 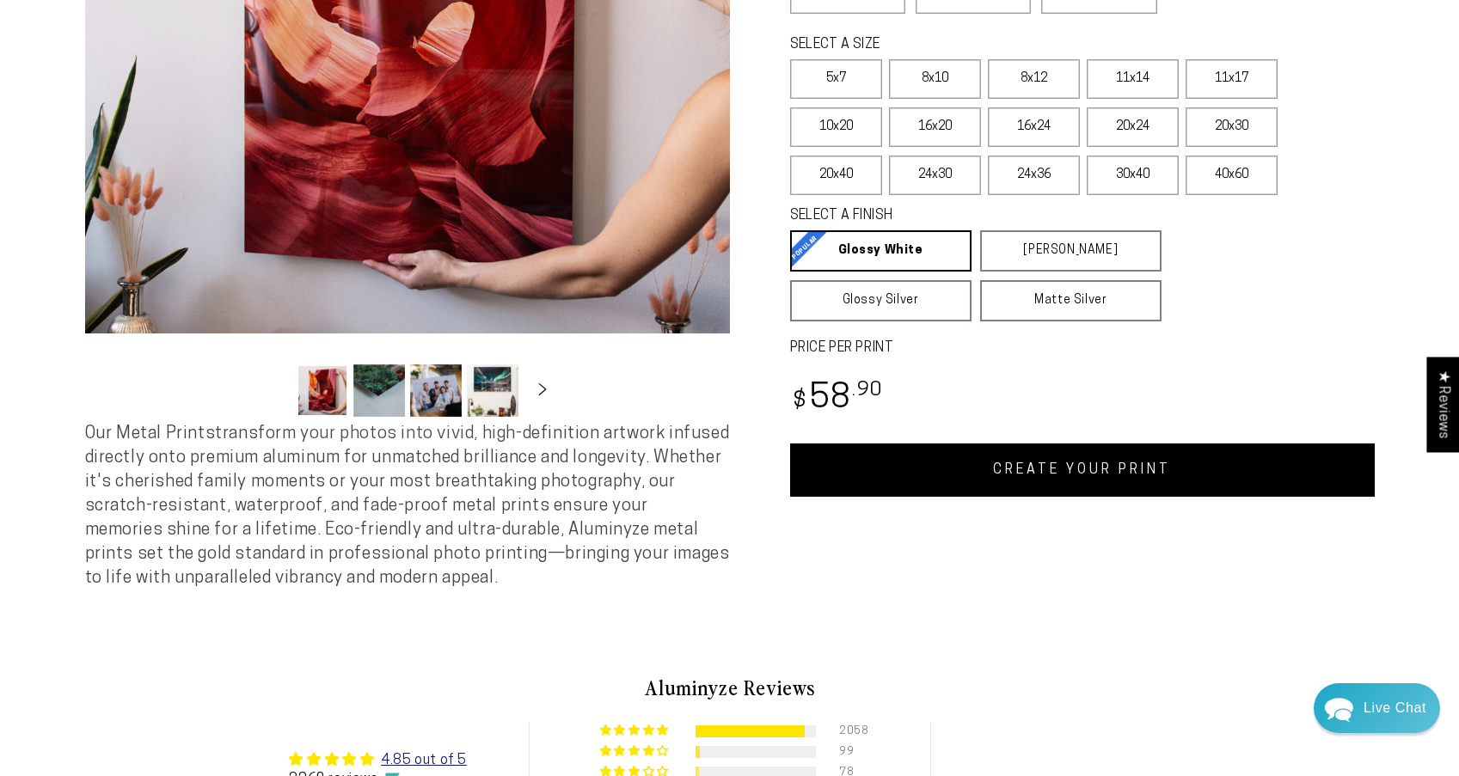 I want to click on a: Matte Silver, so click(x=1070, y=301).